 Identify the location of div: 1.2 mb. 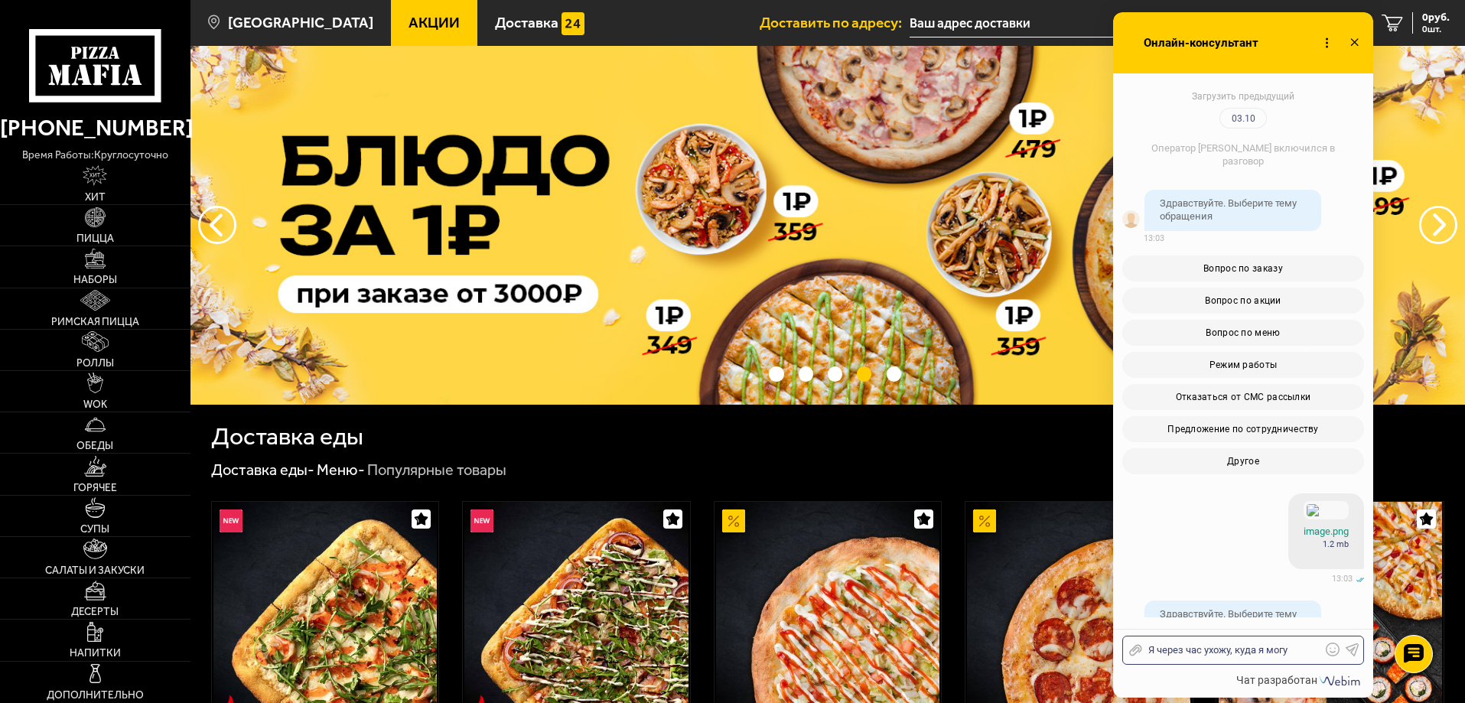
(1325, 545).